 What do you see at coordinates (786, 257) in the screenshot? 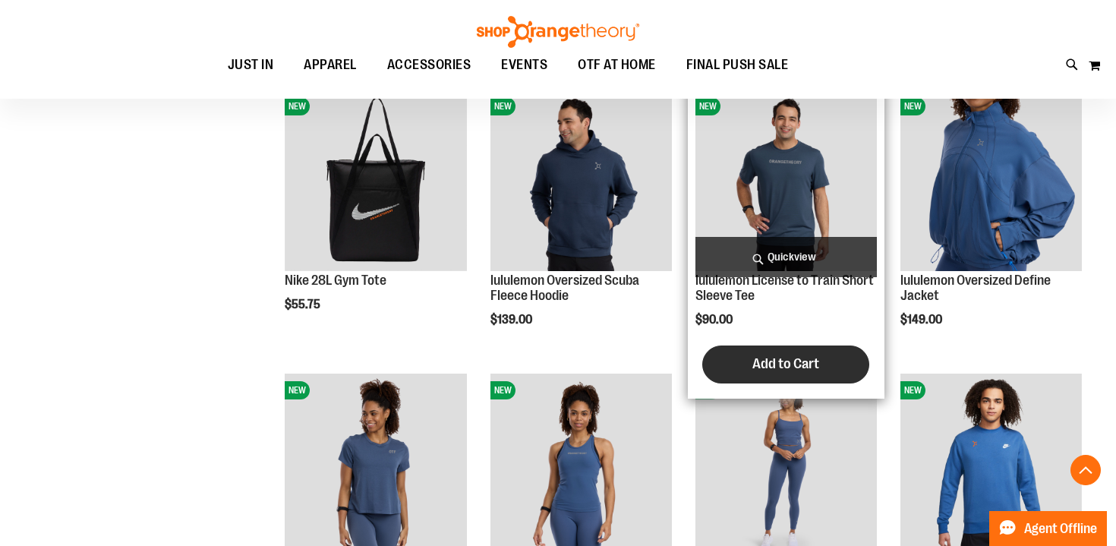
I see `a: Quickview` at bounding box center [786, 257].